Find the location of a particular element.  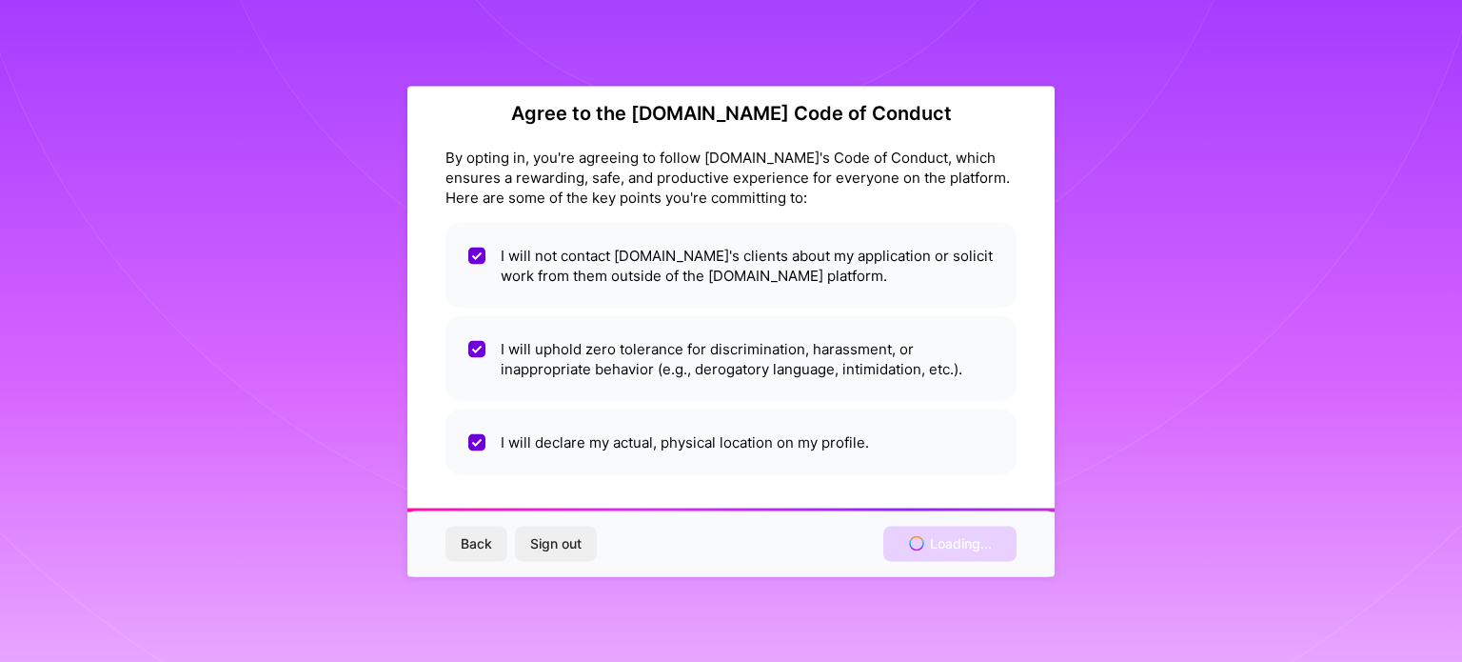

button: Sign out is located at coordinates (556, 543).